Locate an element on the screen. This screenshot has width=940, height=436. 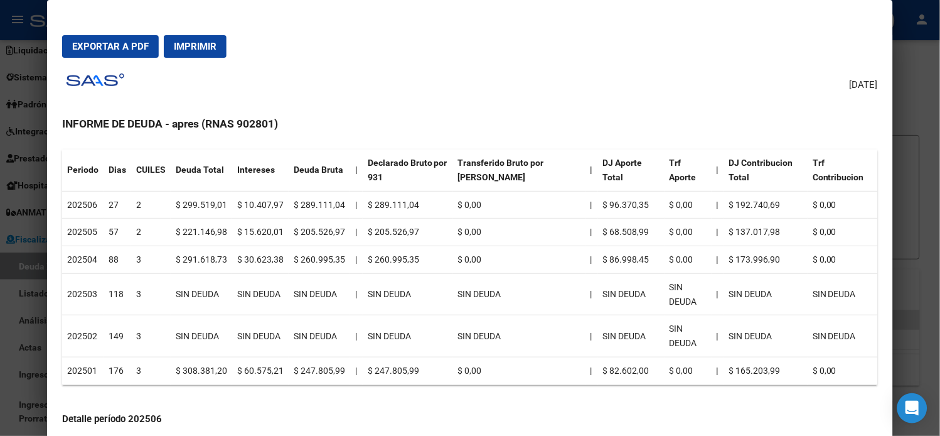
th: Trf Contribucion is located at coordinates (843, 170).